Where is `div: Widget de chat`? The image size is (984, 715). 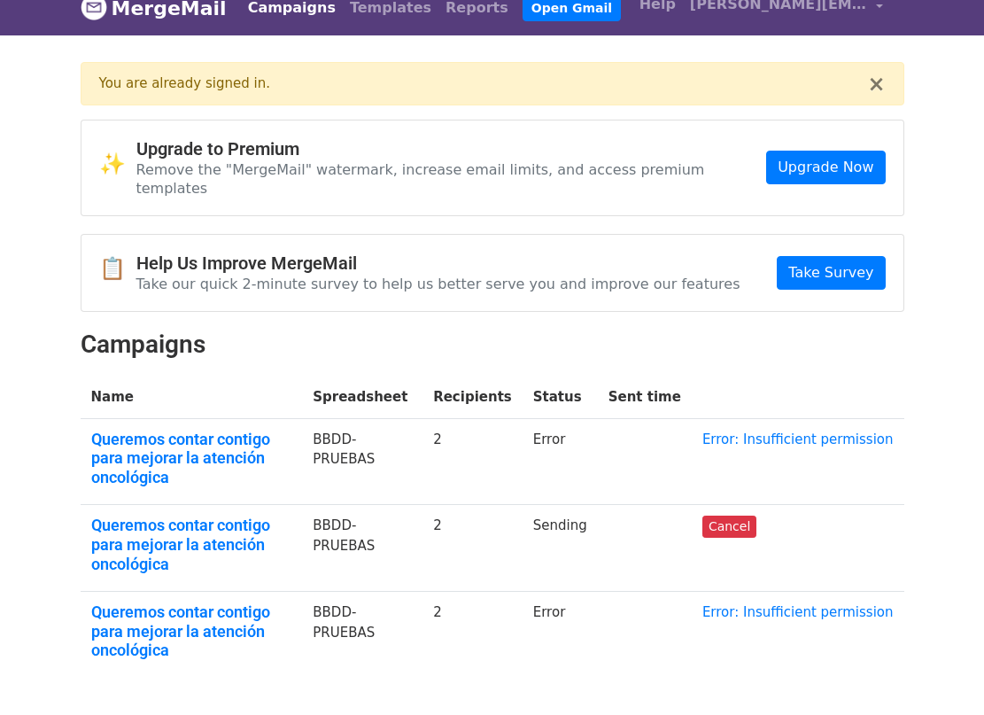
div: Widget de chat is located at coordinates (940, 673).